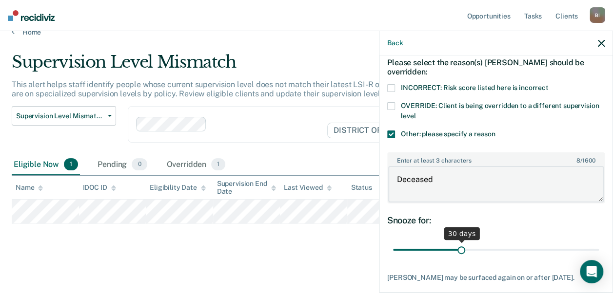 The width and height of the screenshot is (613, 293). Describe the element at coordinates (578, 161) in the screenshot. I see `span: 8` at that location.